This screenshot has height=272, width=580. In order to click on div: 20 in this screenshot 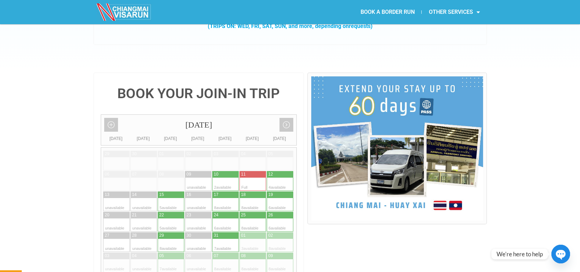, I will do `click(107, 215)`.